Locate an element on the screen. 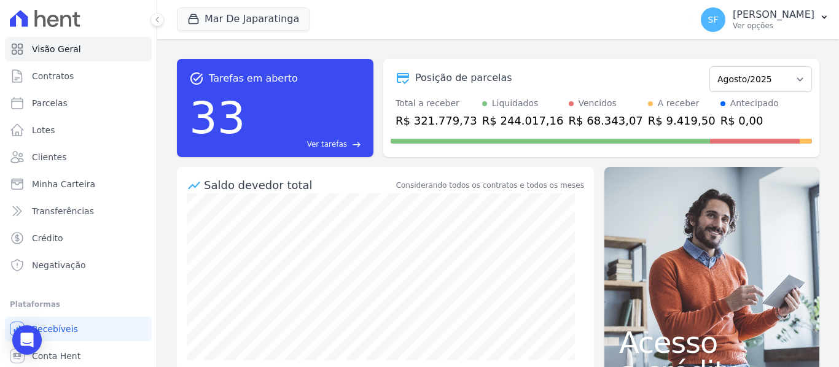 The height and width of the screenshot is (367, 839). span: Ver tarefas is located at coordinates (327, 144).